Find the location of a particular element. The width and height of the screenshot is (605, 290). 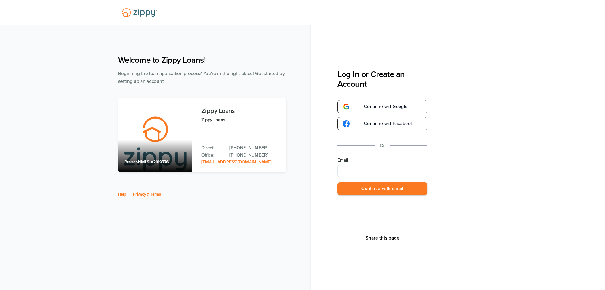

button: Continue with email is located at coordinates (382, 189).